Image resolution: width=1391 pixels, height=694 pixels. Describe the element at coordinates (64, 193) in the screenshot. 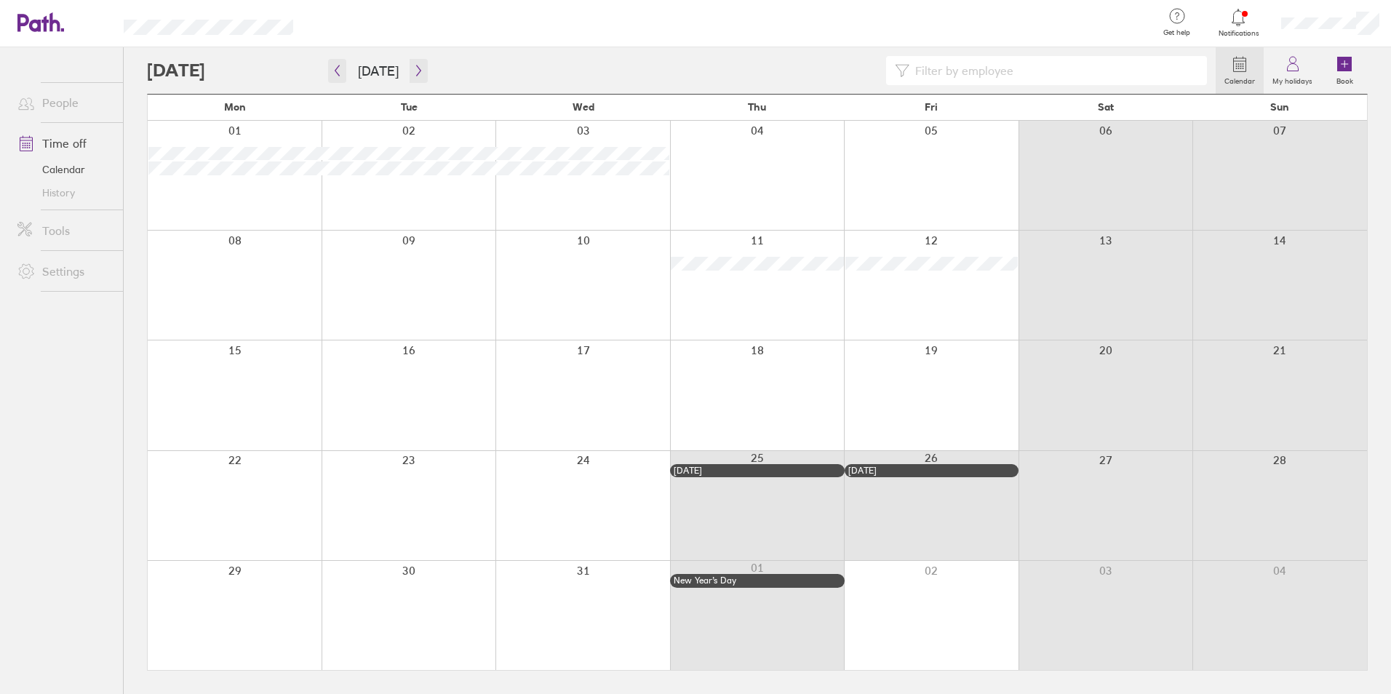

I see `a: History` at that location.